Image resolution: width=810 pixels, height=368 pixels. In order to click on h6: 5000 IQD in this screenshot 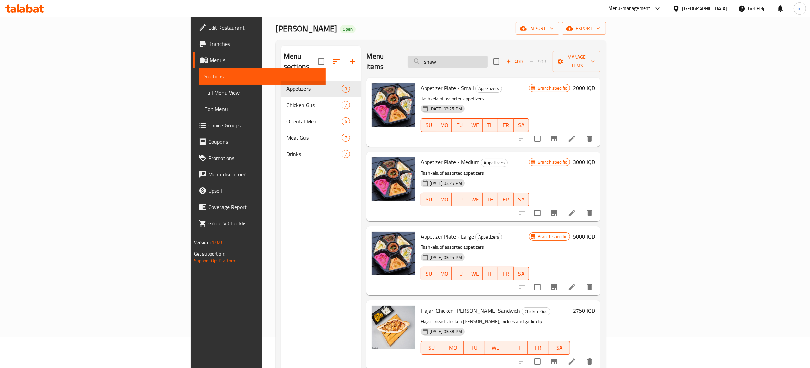, I will do `click(584, 237)`.